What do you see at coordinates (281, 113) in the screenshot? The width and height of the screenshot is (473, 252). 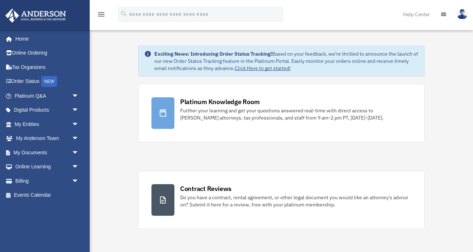 I see `a: Platinum Knowledge Room Further your learning and get your questions answered real-time with dire...` at bounding box center [281, 113].